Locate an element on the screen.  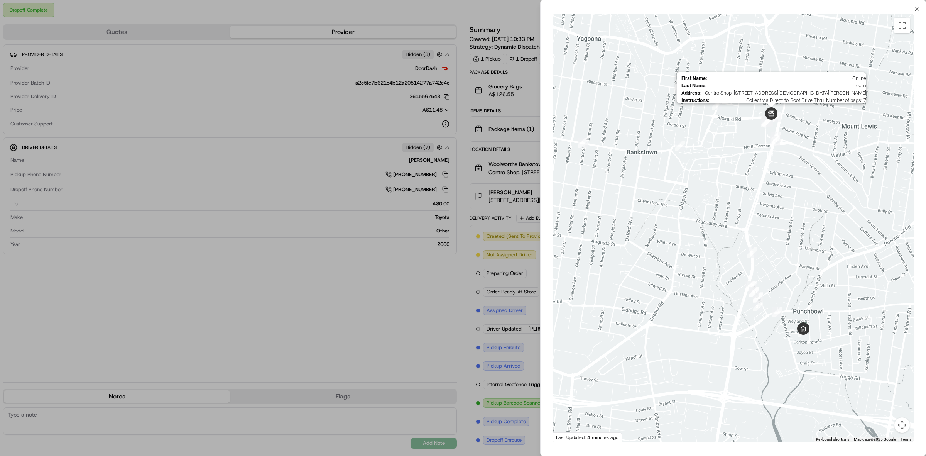
div: 8 is located at coordinates (776, 137).